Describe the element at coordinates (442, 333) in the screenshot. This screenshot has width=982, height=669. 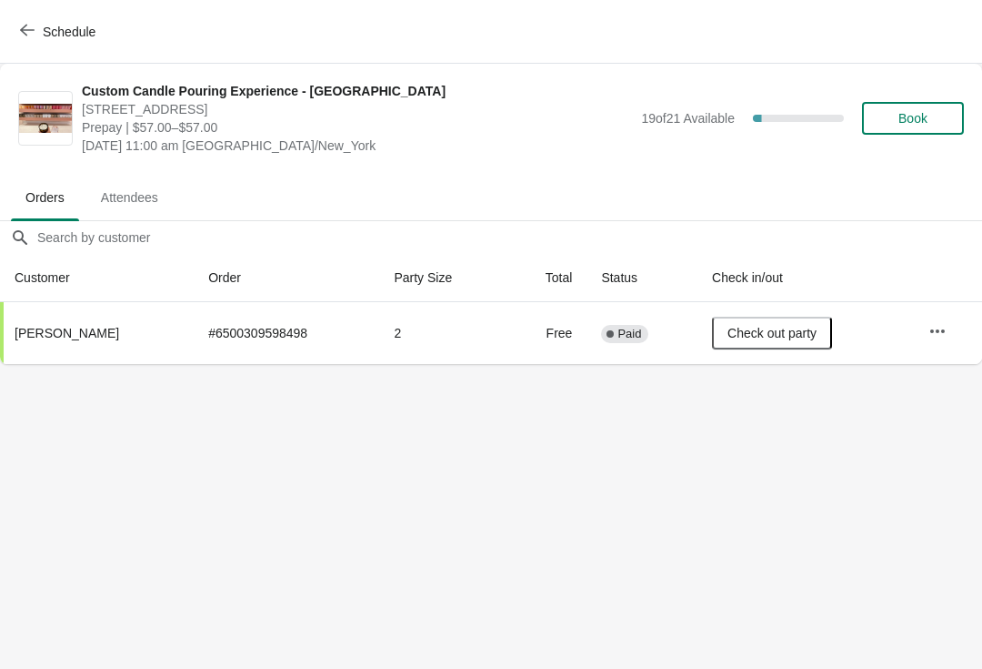
I see `td: 2` at that location.